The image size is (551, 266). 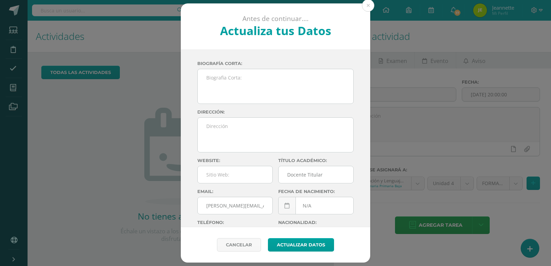 I want to click on input: Fecha de Nacimiento:, so click(x=316, y=206).